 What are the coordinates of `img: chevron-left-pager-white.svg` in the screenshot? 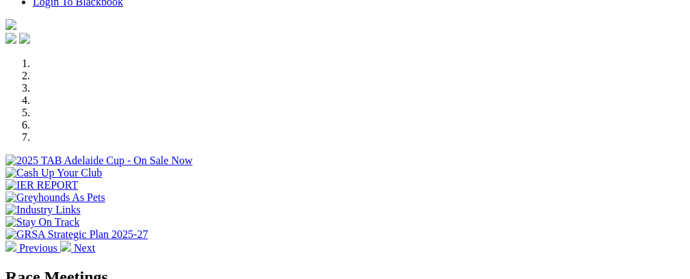 It's located at (11, 246).